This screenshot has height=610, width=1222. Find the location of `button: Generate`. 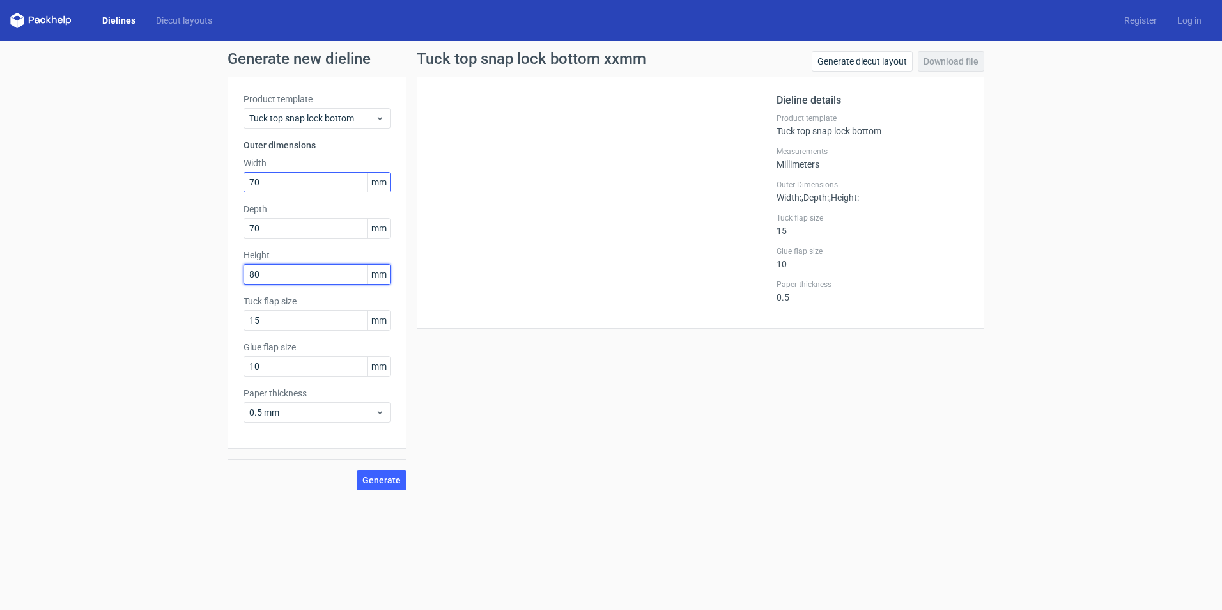

button: Generate is located at coordinates (381, 480).